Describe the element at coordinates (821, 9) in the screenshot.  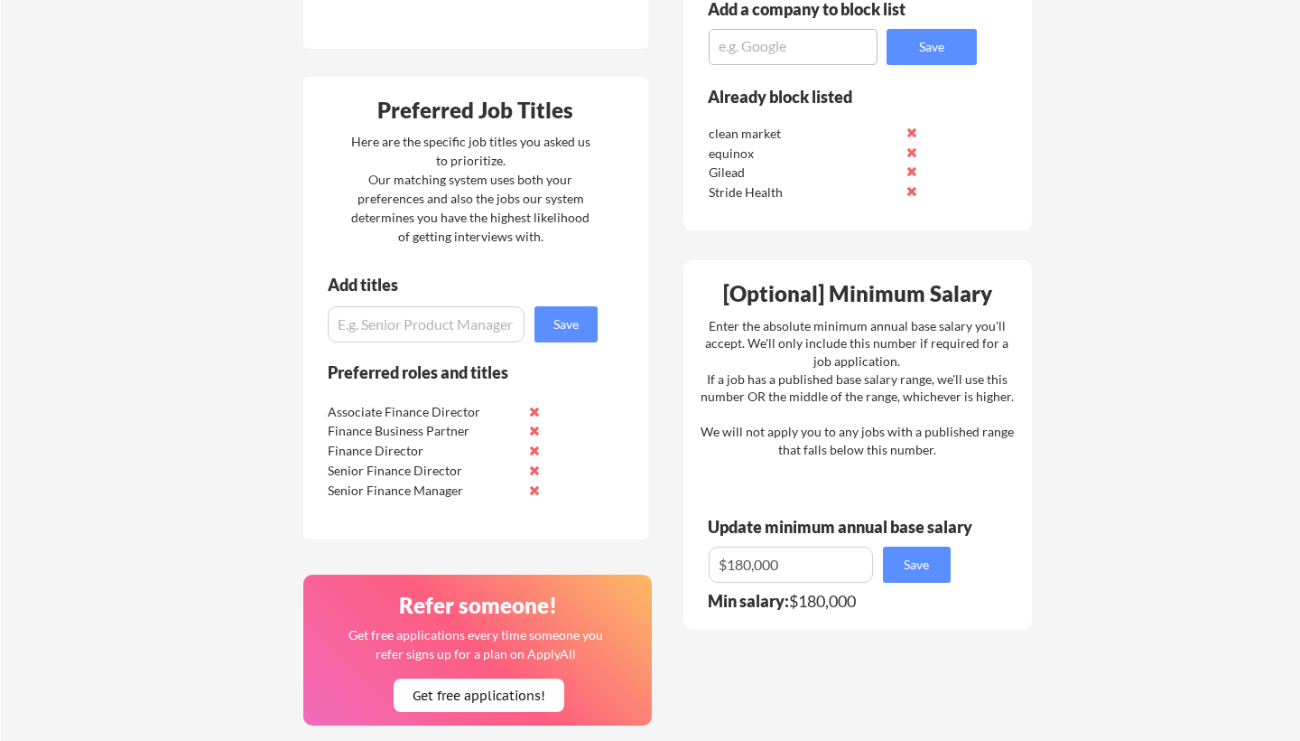
I see `div: Add a company to block list` at that location.